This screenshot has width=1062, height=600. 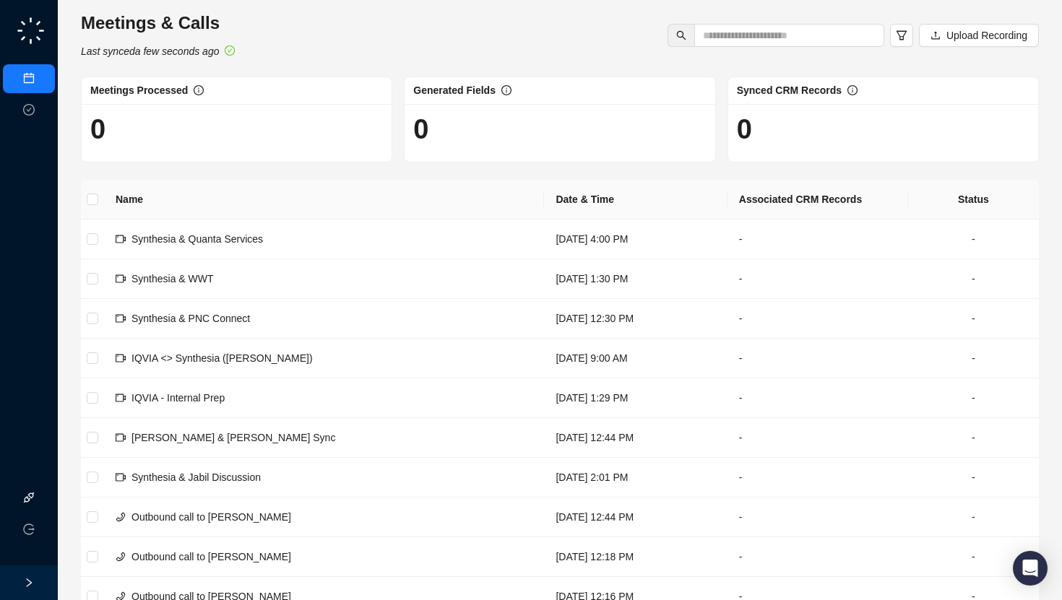 I want to click on span: upload, so click(x=935, y=35).